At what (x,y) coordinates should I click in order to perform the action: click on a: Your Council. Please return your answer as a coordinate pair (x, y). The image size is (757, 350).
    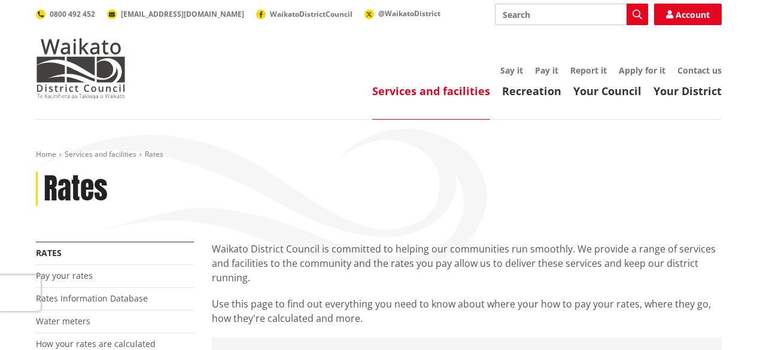
    Looking at the image, I should click on (608, 91).